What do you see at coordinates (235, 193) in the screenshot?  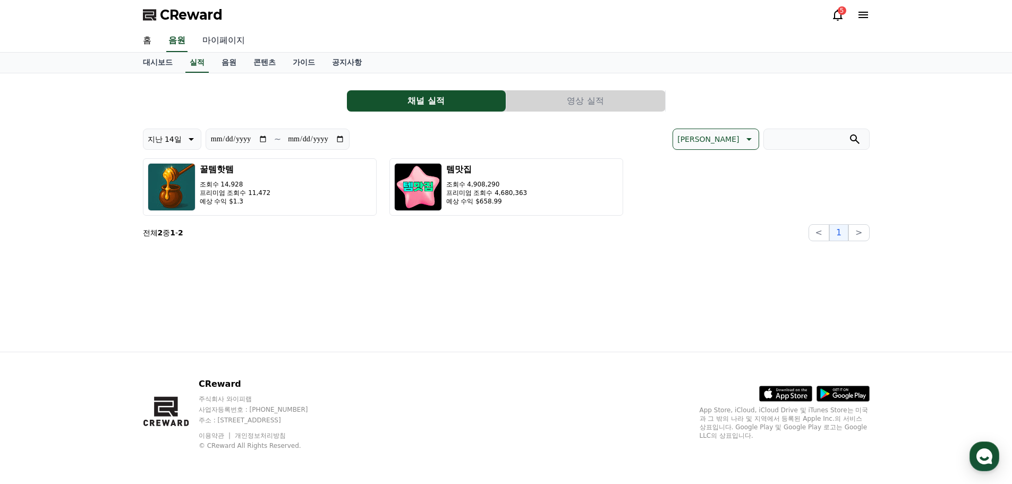 I see `p: 프리미엄 조회수 11,472` at bounding box center [235, 193].